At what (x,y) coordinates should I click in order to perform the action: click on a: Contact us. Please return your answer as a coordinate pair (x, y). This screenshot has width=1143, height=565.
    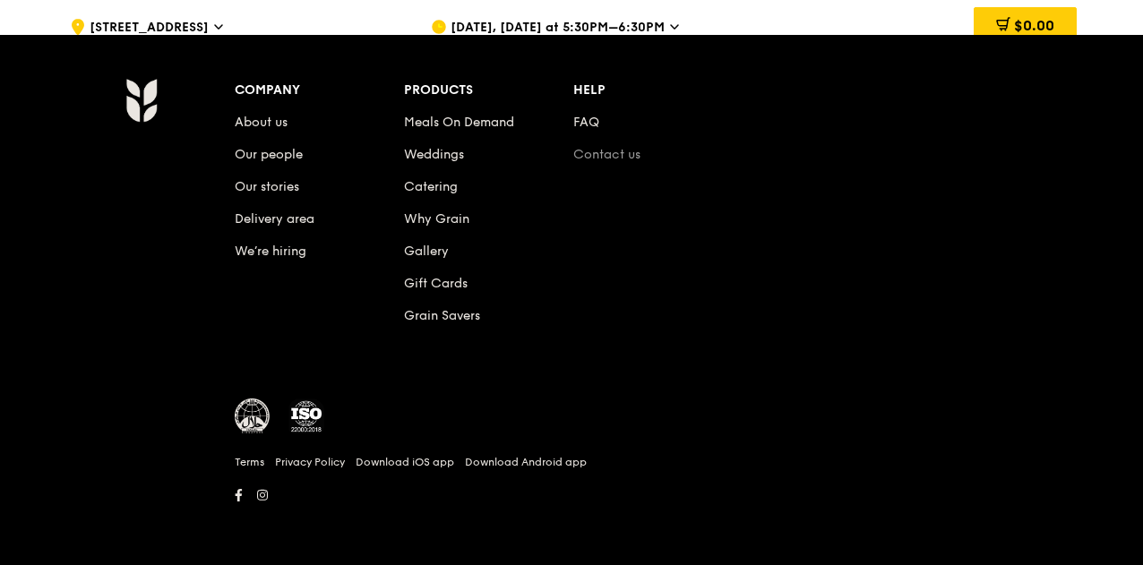
    Looking at the image, I should click on (607, 154).